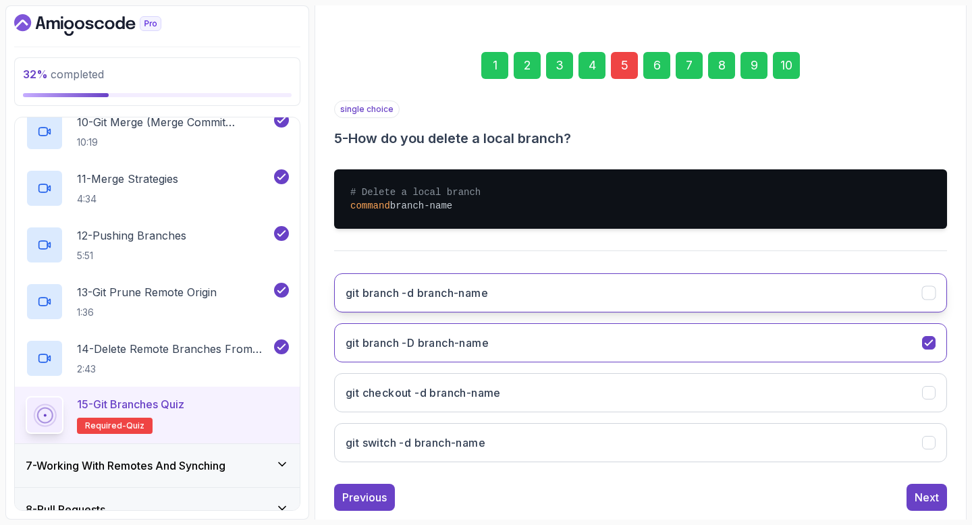 This screenshot has height=525, width=972. What do you see at coordinates (415, 443) in the screenshot?
I see `h3: git switch -d branch-name` at bounding box center [415, 443].